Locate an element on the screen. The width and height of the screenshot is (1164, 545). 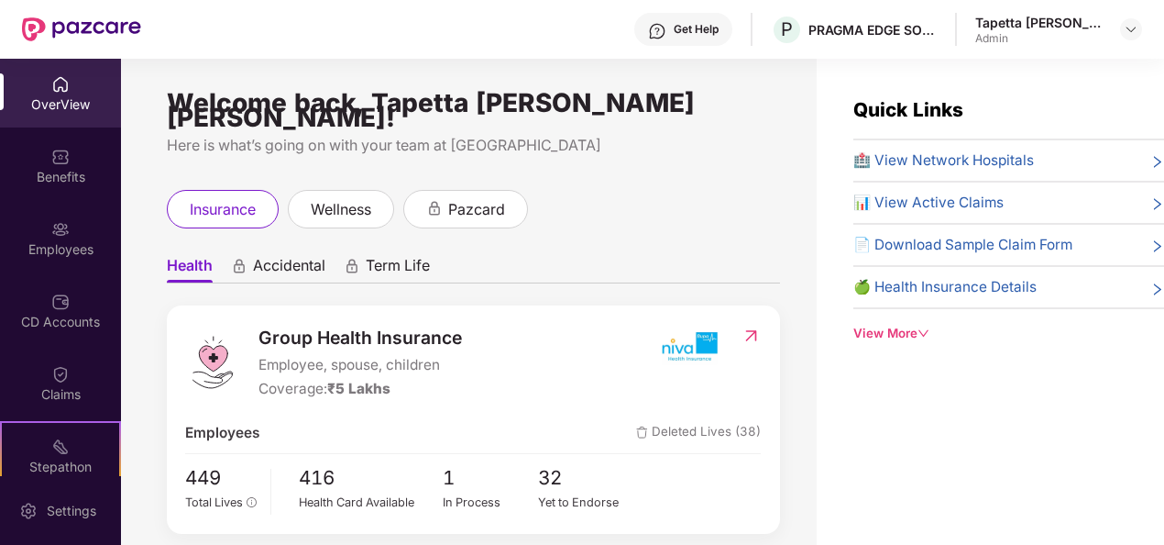
span: P is located at coordinates (787, 29).